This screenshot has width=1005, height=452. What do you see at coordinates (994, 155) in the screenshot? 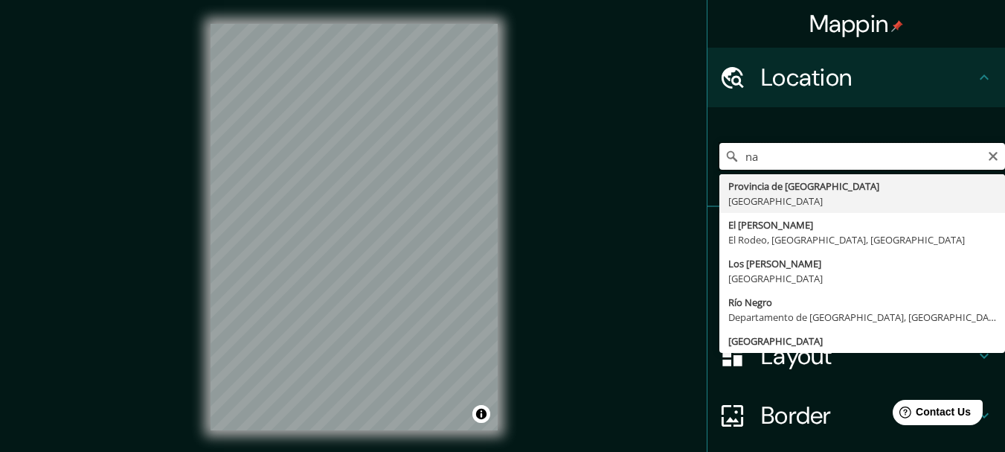
I see `button: Clear` at bounding box center [994, 155].